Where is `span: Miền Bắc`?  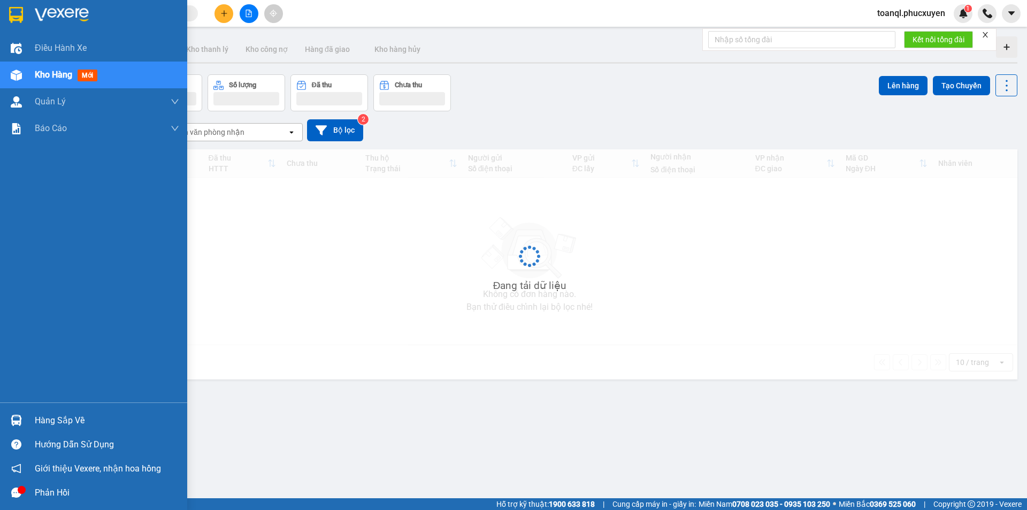 span: Miền Bắc is located at coordinates (877, 504).